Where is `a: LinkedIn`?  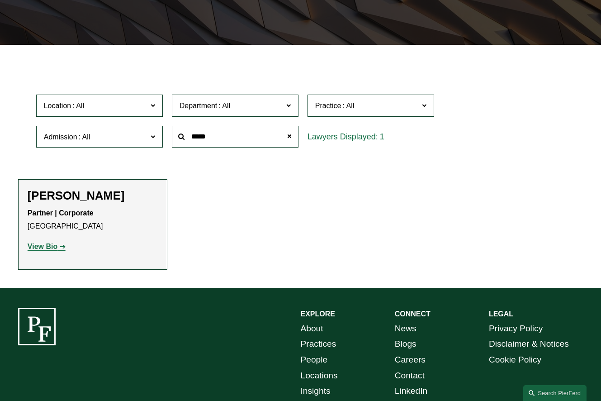
a: LinkedIn is located at coordinates (411, 391).